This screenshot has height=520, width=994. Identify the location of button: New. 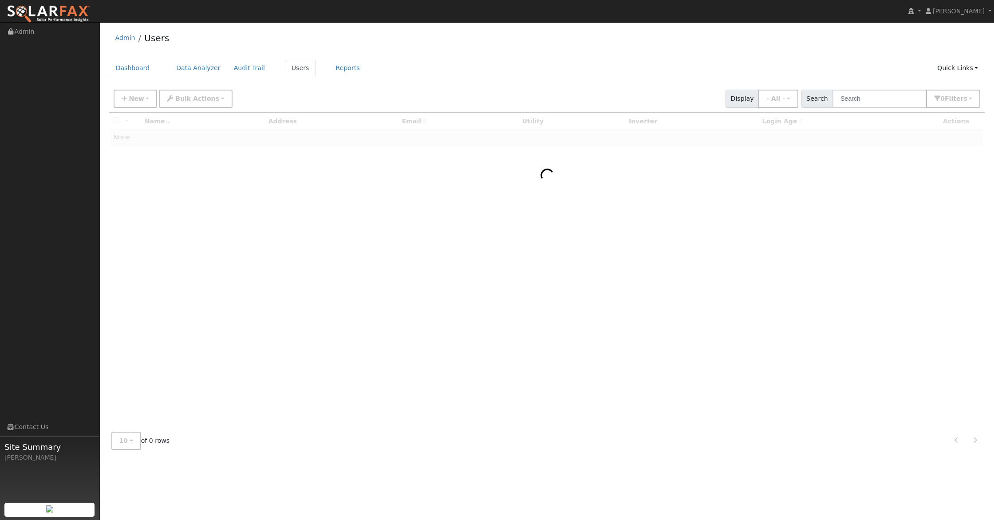
(135, 99).